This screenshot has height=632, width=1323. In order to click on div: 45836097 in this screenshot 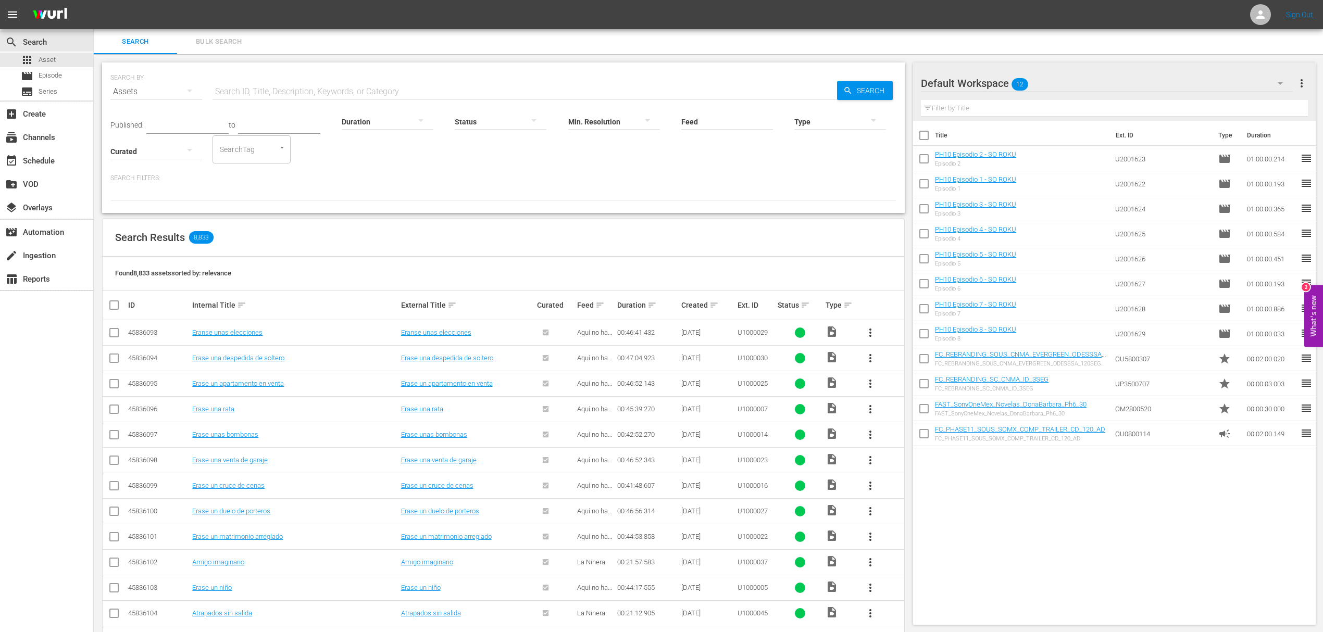, I will do `click(158, 434)`.